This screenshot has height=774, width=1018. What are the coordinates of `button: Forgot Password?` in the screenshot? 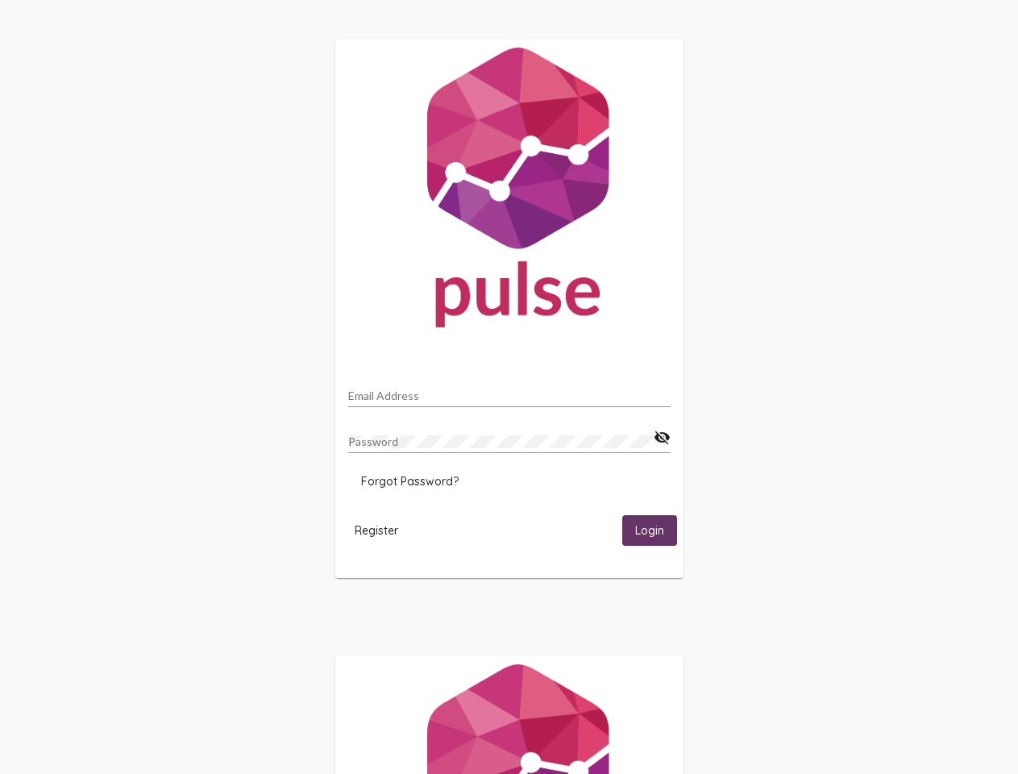 It's located at (409, 481).